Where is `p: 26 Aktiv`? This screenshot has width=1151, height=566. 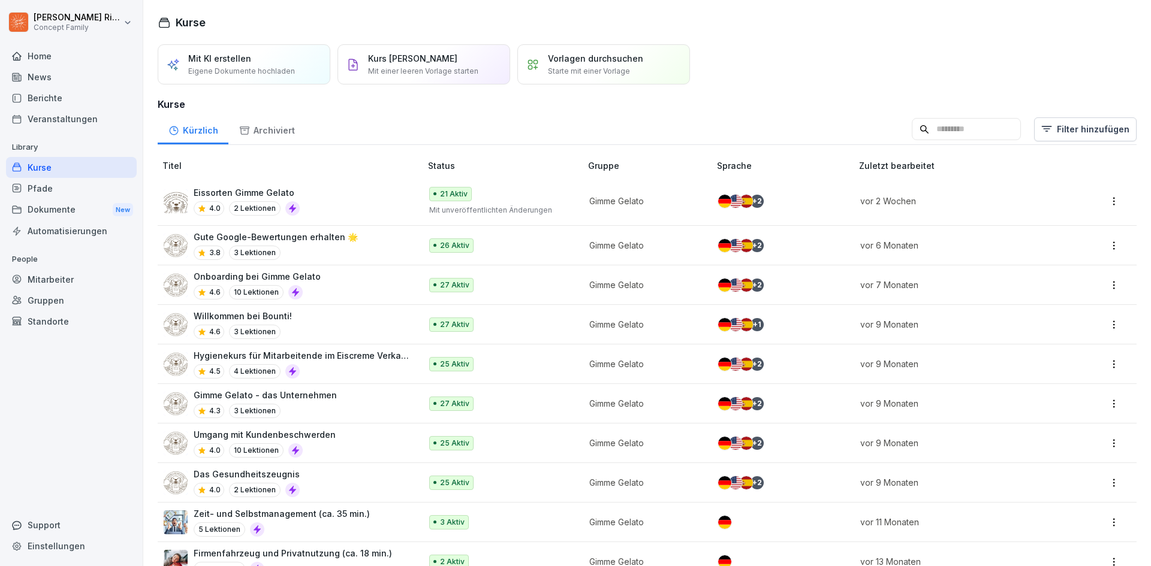 p: 26 Aktiv is located at coordinates (454, 246).